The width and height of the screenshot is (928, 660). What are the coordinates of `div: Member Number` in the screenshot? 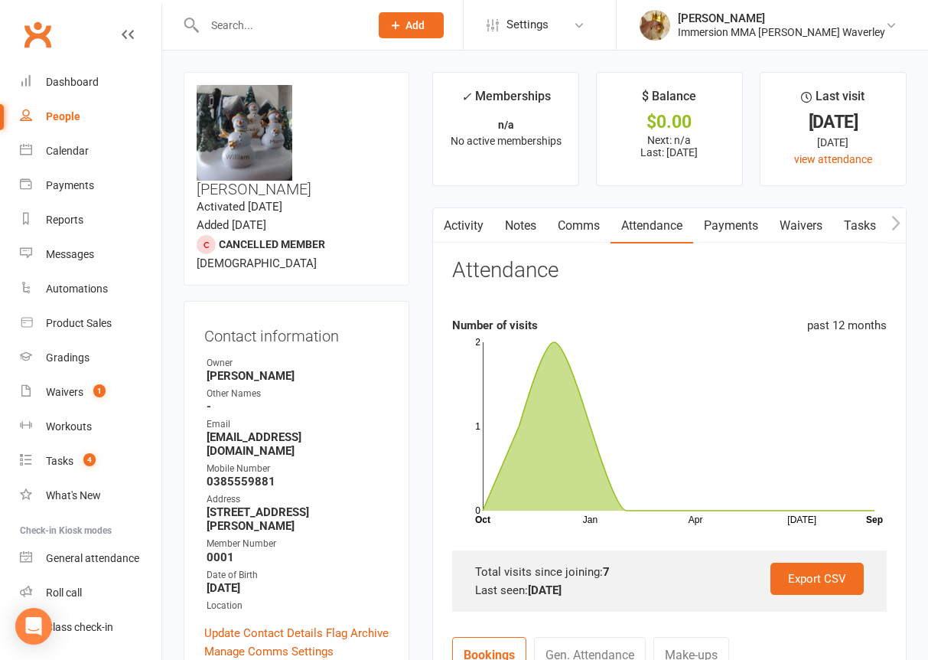 It's located at (298, 543).